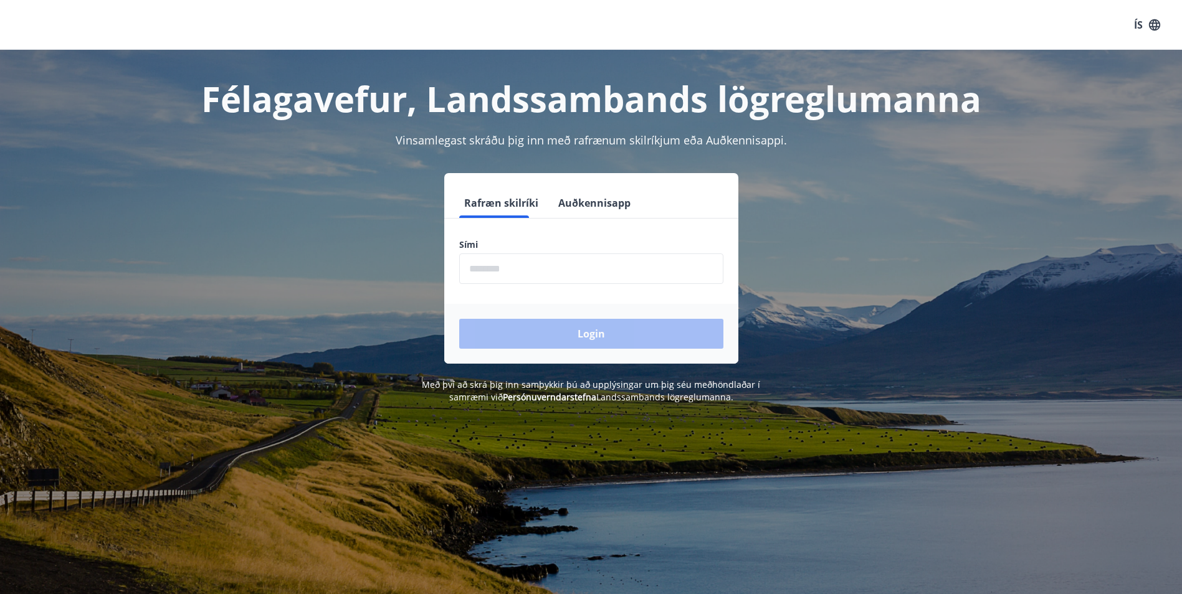 This screenshot has width=1182, height=594. I want to click on button: Auðkennisapp, so click(594, 203).